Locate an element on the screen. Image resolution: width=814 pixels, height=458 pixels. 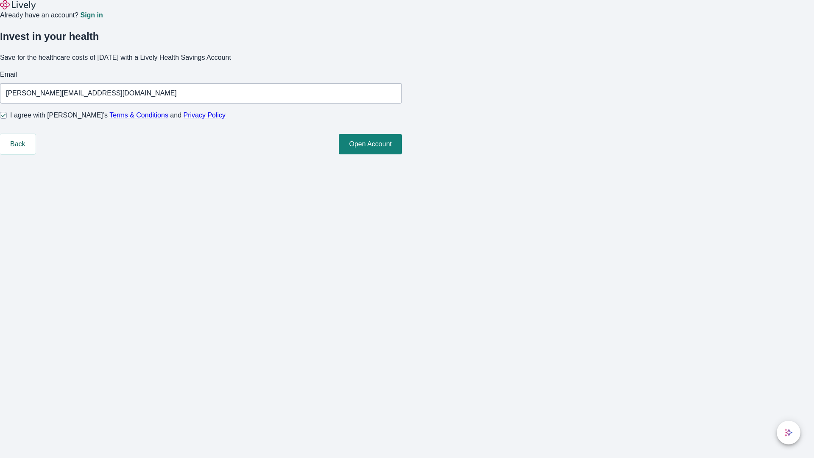
a: Privacy Policy is located at coordinates (205, 115).